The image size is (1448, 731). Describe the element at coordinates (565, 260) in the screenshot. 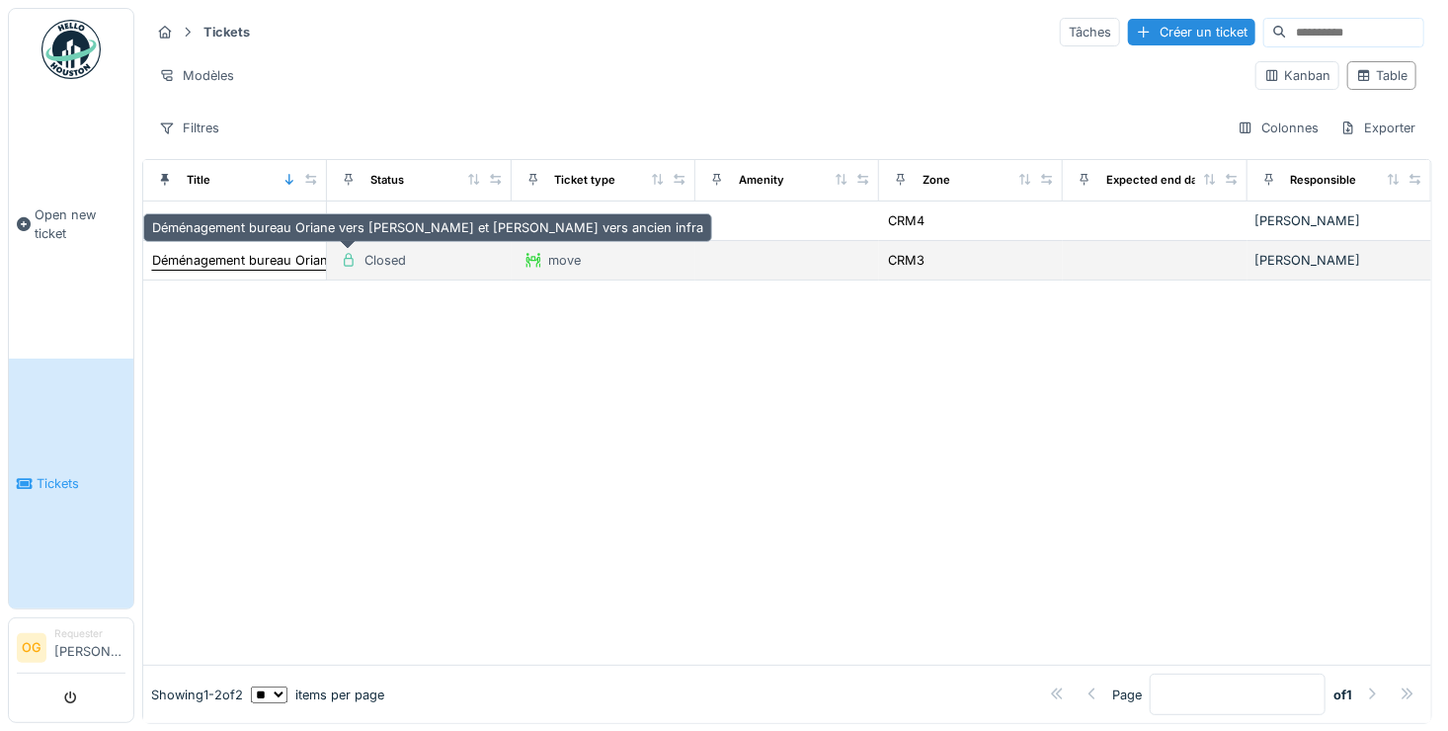

I see `div: move` at that location.